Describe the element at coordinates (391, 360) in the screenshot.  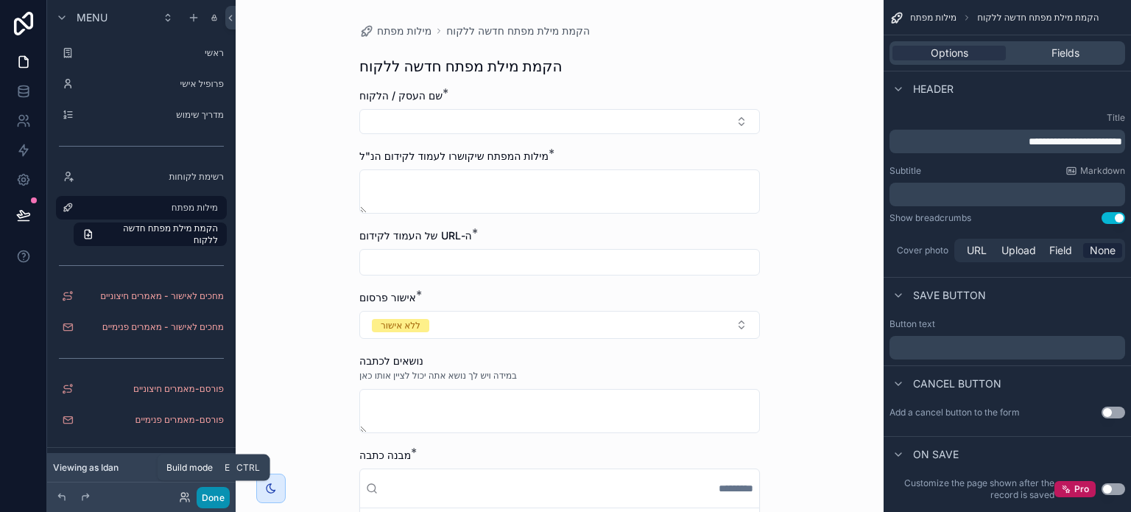
I see `span: נושאים לכתבה` at that location.